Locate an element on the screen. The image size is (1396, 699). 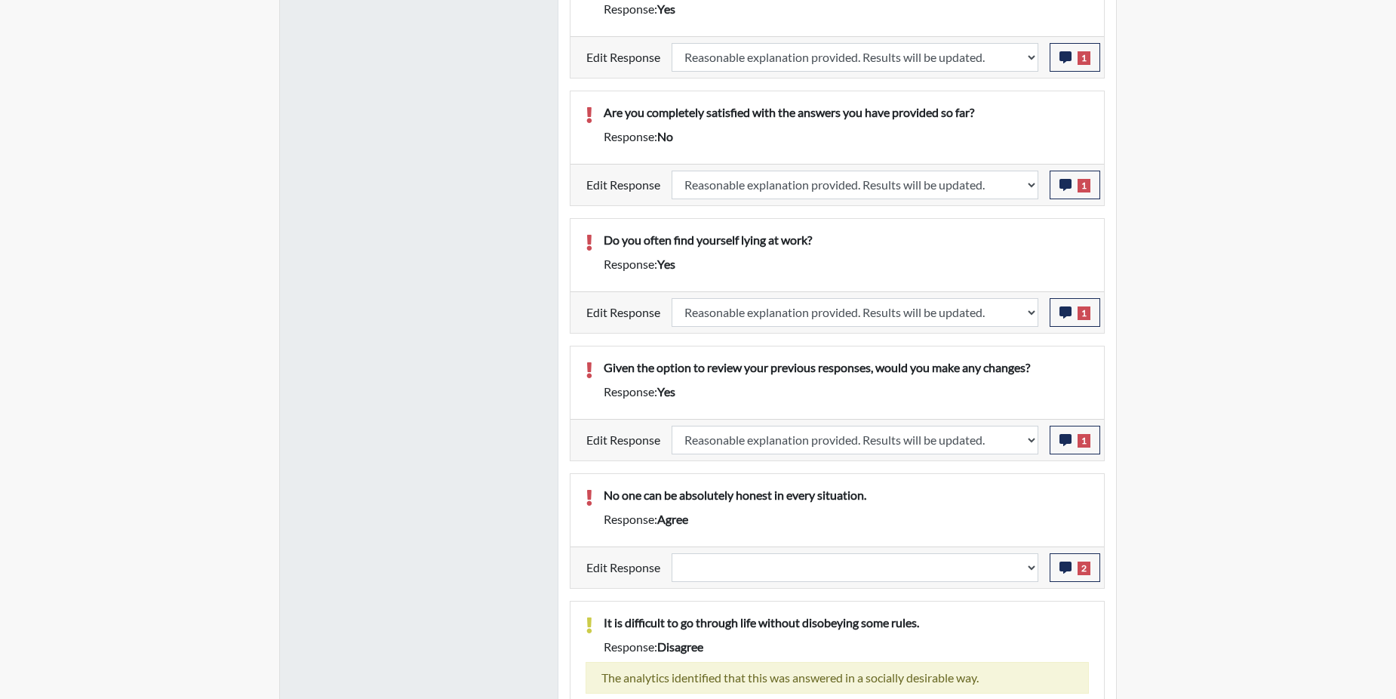
p: Given the option to review your previous responses, would you make any changes? is located at coordinates (846, 367).